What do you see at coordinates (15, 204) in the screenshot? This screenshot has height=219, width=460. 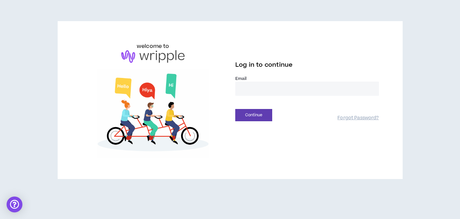 I see `div: Open Intercom Messenger` at bounding box center [15, 204].